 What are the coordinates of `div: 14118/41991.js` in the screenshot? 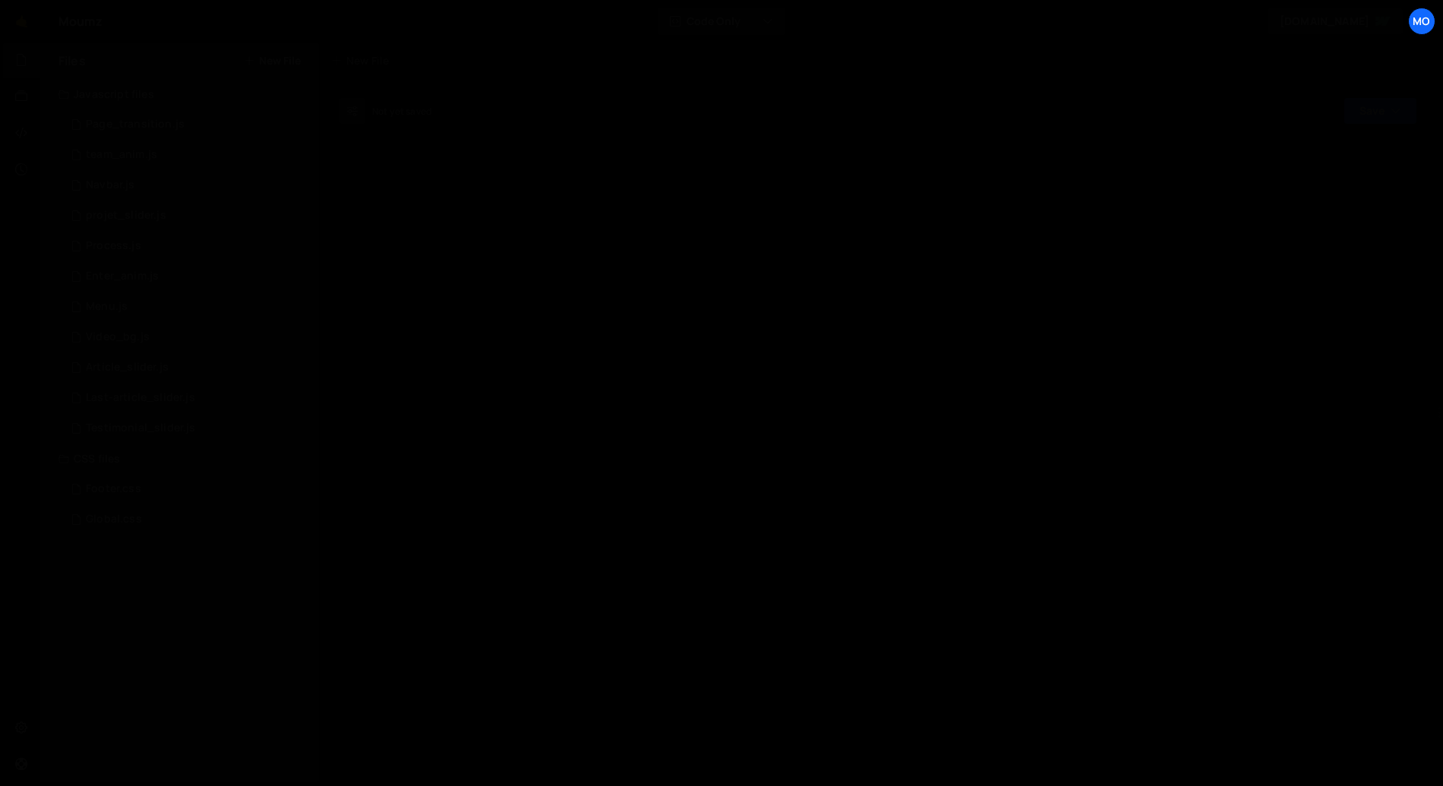 It's located at (188, 155).